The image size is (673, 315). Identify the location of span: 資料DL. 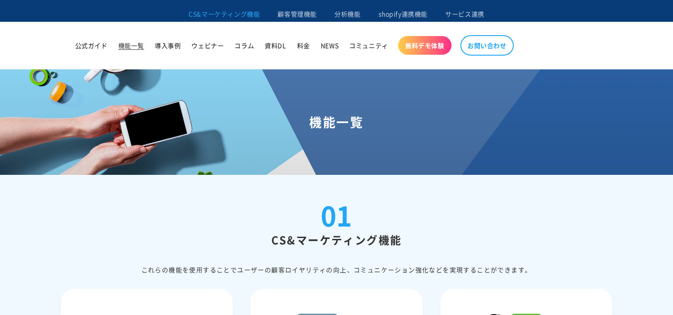
(275, 45).